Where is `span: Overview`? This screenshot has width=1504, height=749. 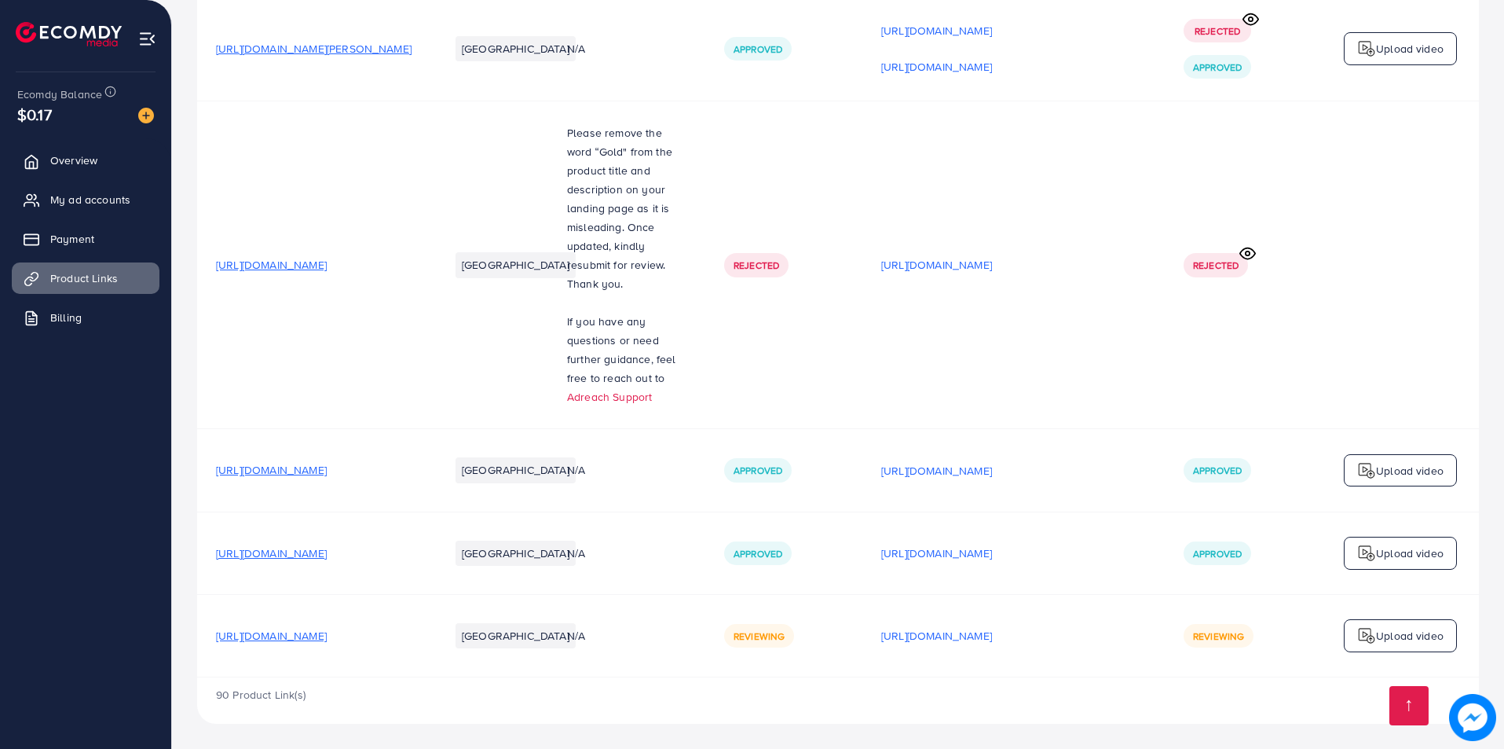
span: Overview is located at coordinates (74, 160).